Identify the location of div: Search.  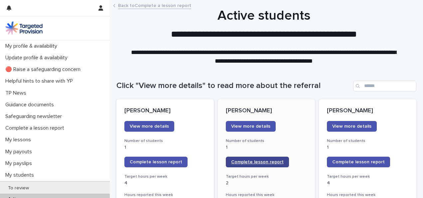
(385, 86).